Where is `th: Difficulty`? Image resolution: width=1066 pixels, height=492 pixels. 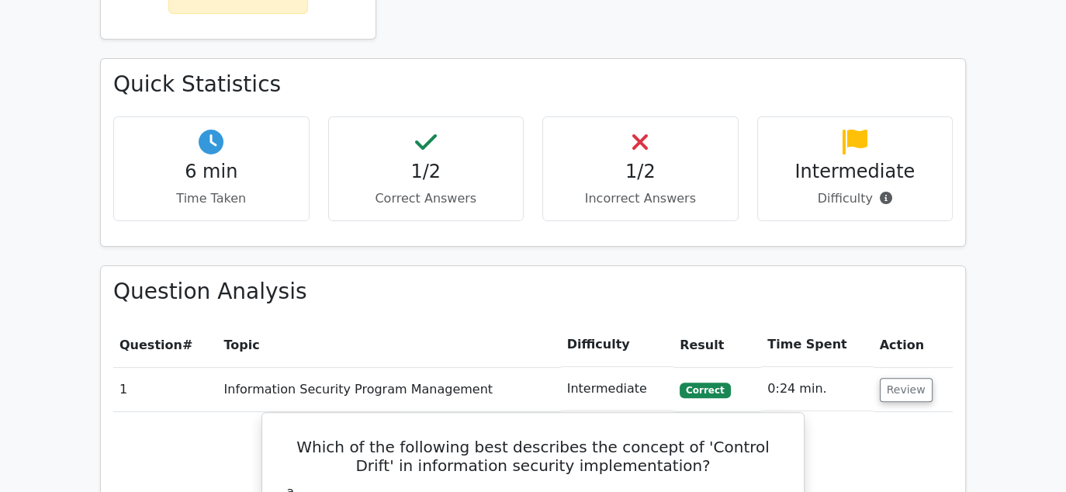
th: Difficulty is located at coordinates (617, 345).